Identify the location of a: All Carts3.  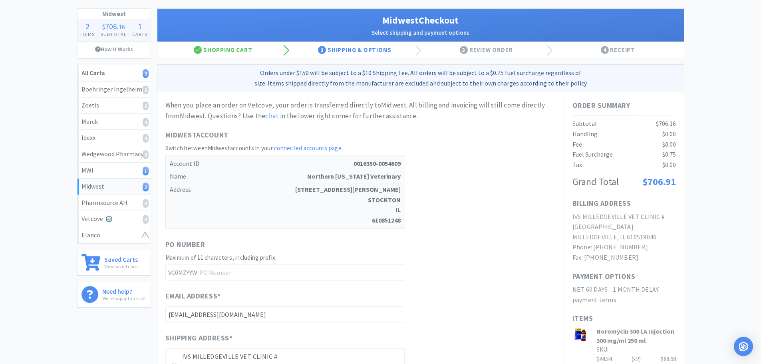
(114, 73).